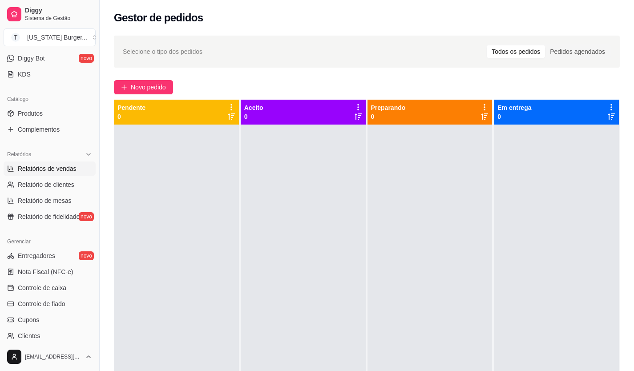 This screenshot has width=634, height=371. What do you see at coordinates (254, 108) in the screenshot?
I see `p: Aceito` at bounding box center [254, 108].